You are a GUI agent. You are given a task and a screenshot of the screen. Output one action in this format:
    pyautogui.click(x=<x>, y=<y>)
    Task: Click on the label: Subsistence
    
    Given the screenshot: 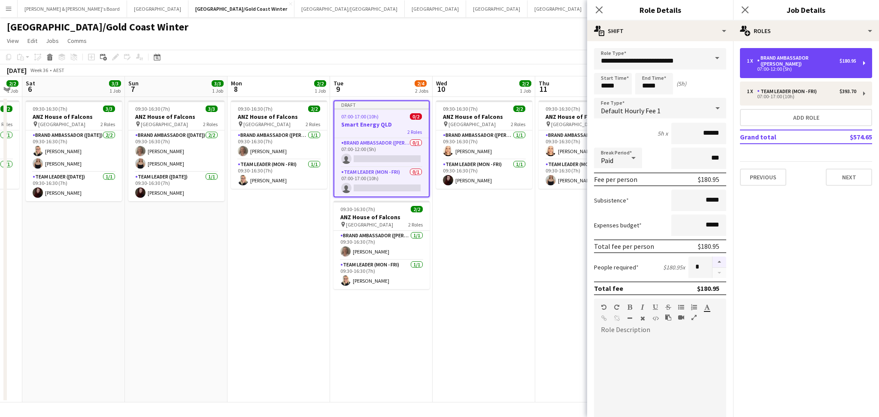 What is the action you would take?
    pyautogui.click(x=611, y=200)
    